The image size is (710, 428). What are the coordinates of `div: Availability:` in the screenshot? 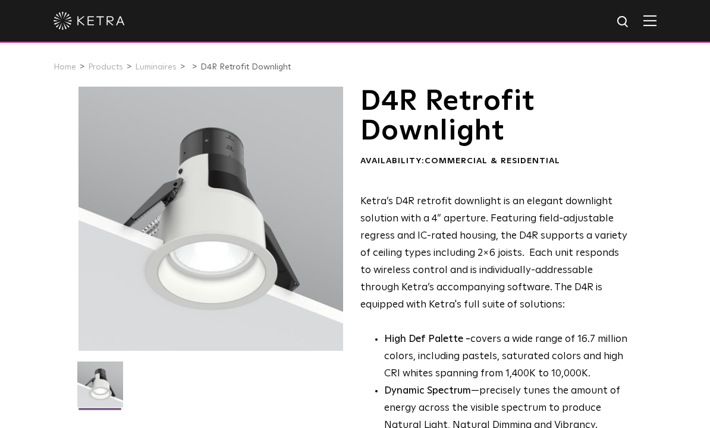 It's located at (495, 162).